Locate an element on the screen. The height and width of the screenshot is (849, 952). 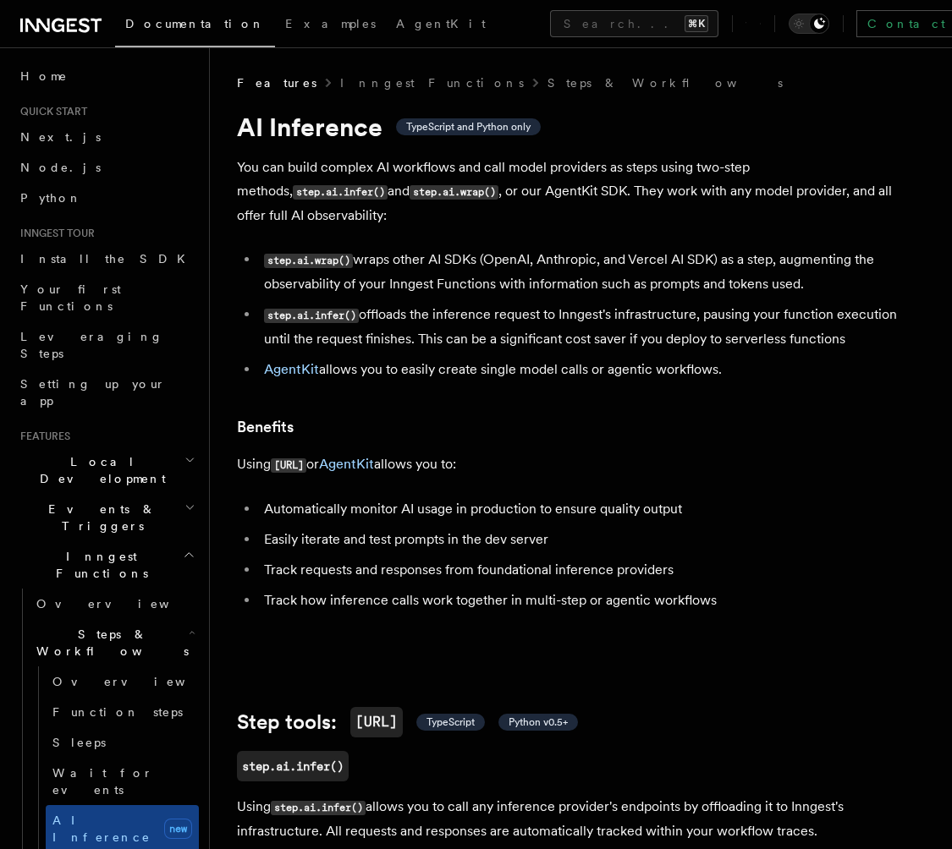
span: Sleeps is located at coordinates (79, 743).